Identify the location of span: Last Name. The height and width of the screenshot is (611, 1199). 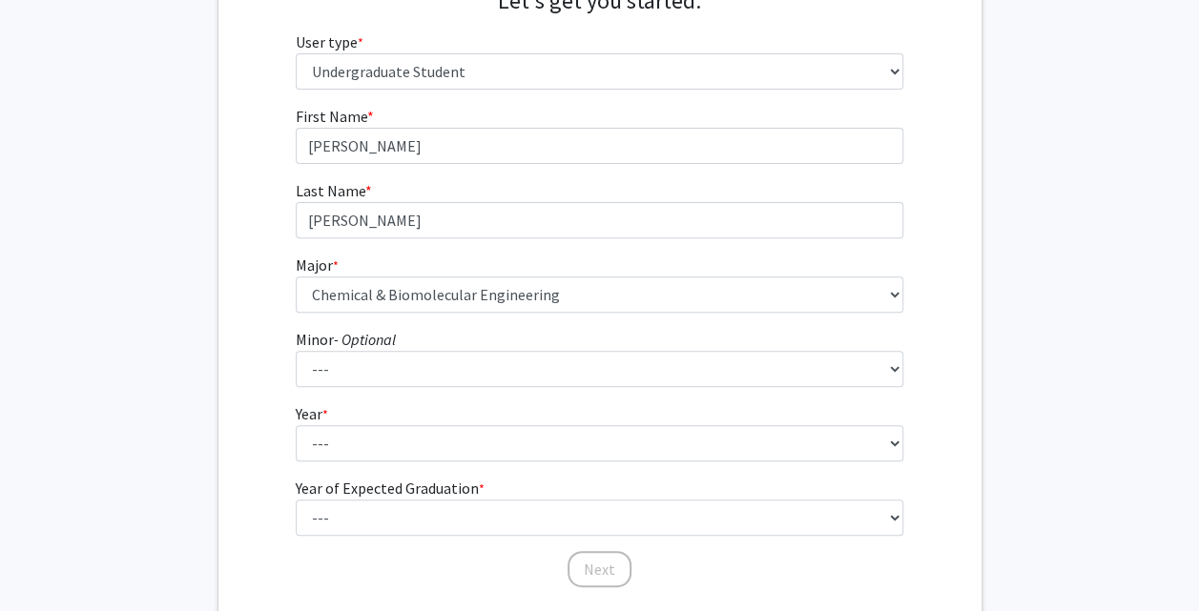
(330, 191).